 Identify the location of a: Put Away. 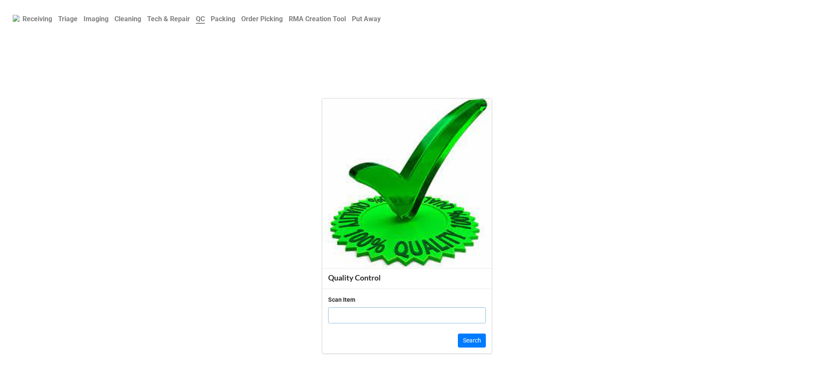
(366, 19).